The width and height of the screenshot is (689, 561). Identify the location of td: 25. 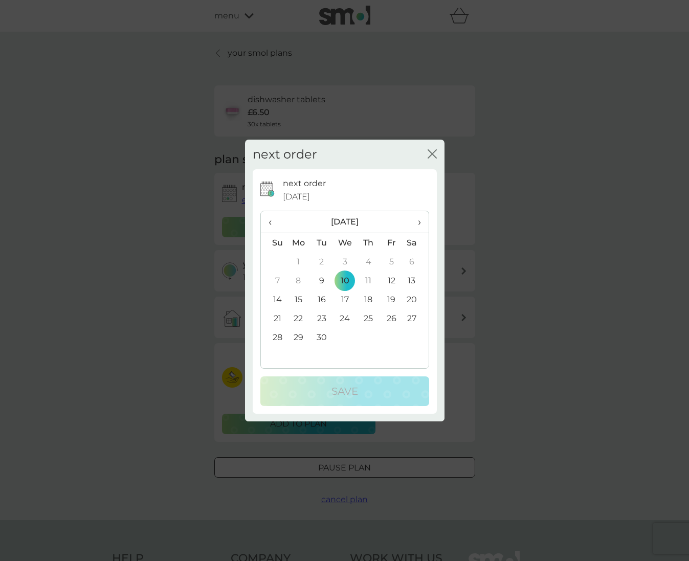
(368, 318).